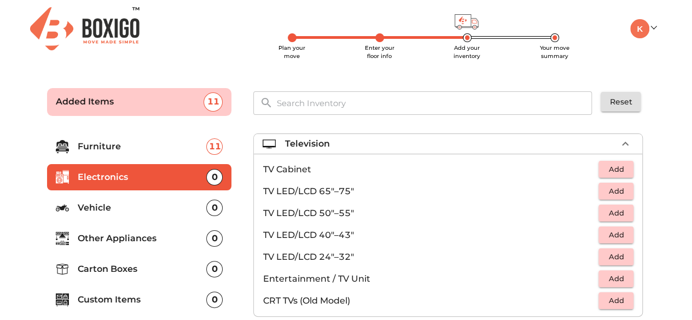  I want to click on span: Reset, so click(620, 102).